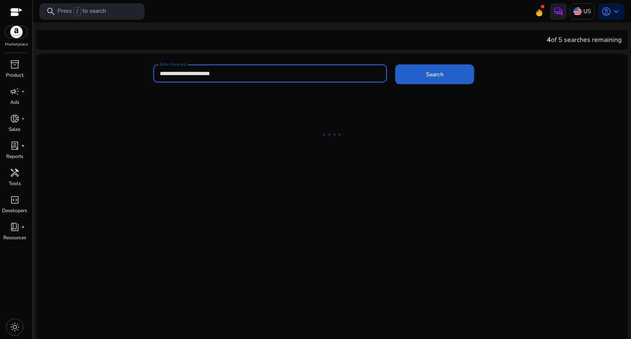  What do you see at coordinates (16, 32) in the screenshot?
I see `img: amazon.svg` at bounding box center [16, 32].